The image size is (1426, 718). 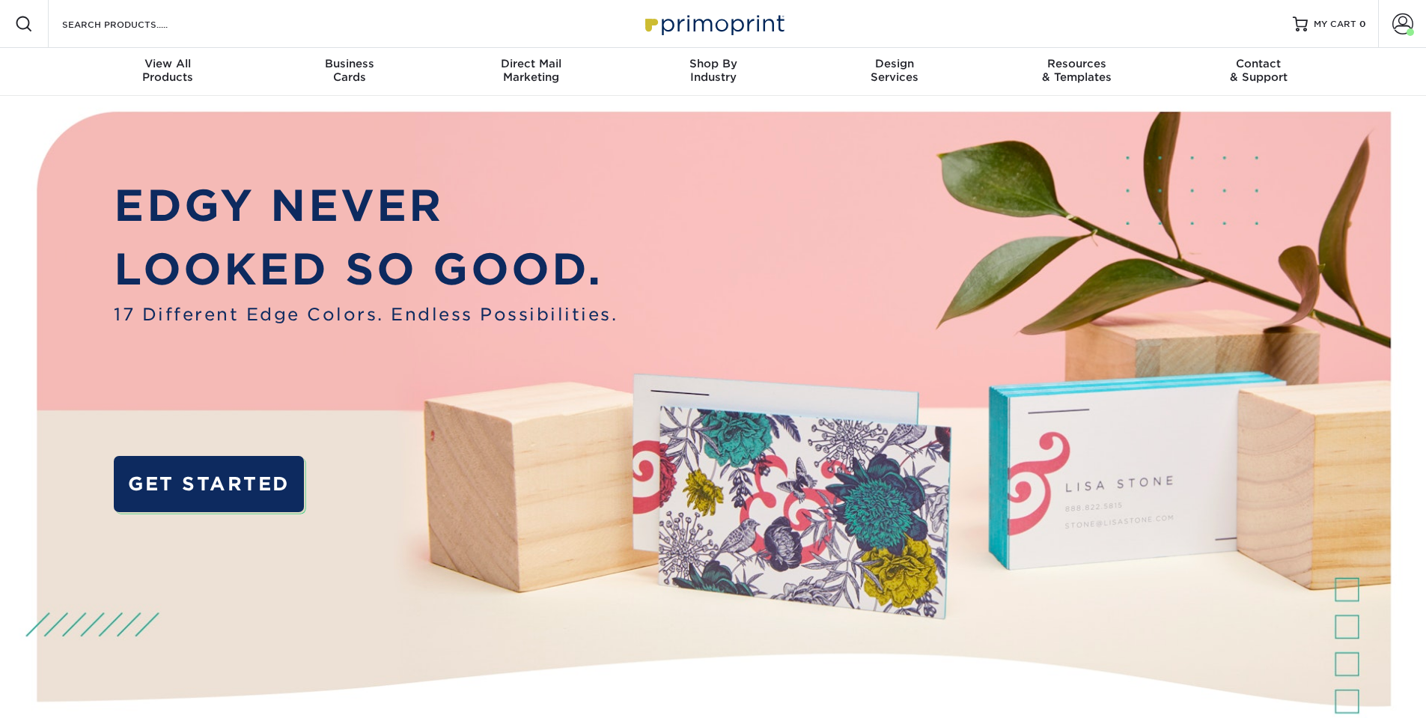 I want to click on span: Design, so click(x=895, y=64).